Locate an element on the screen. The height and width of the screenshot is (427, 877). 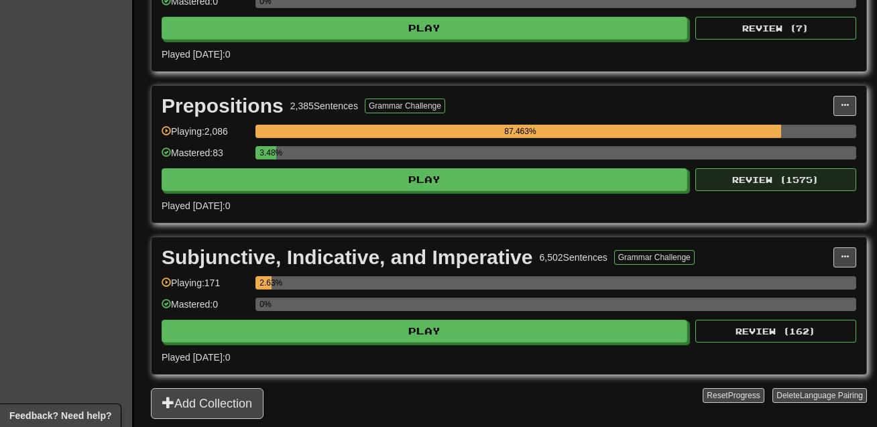
div: 87.463% is located at coordinates (520, 131).